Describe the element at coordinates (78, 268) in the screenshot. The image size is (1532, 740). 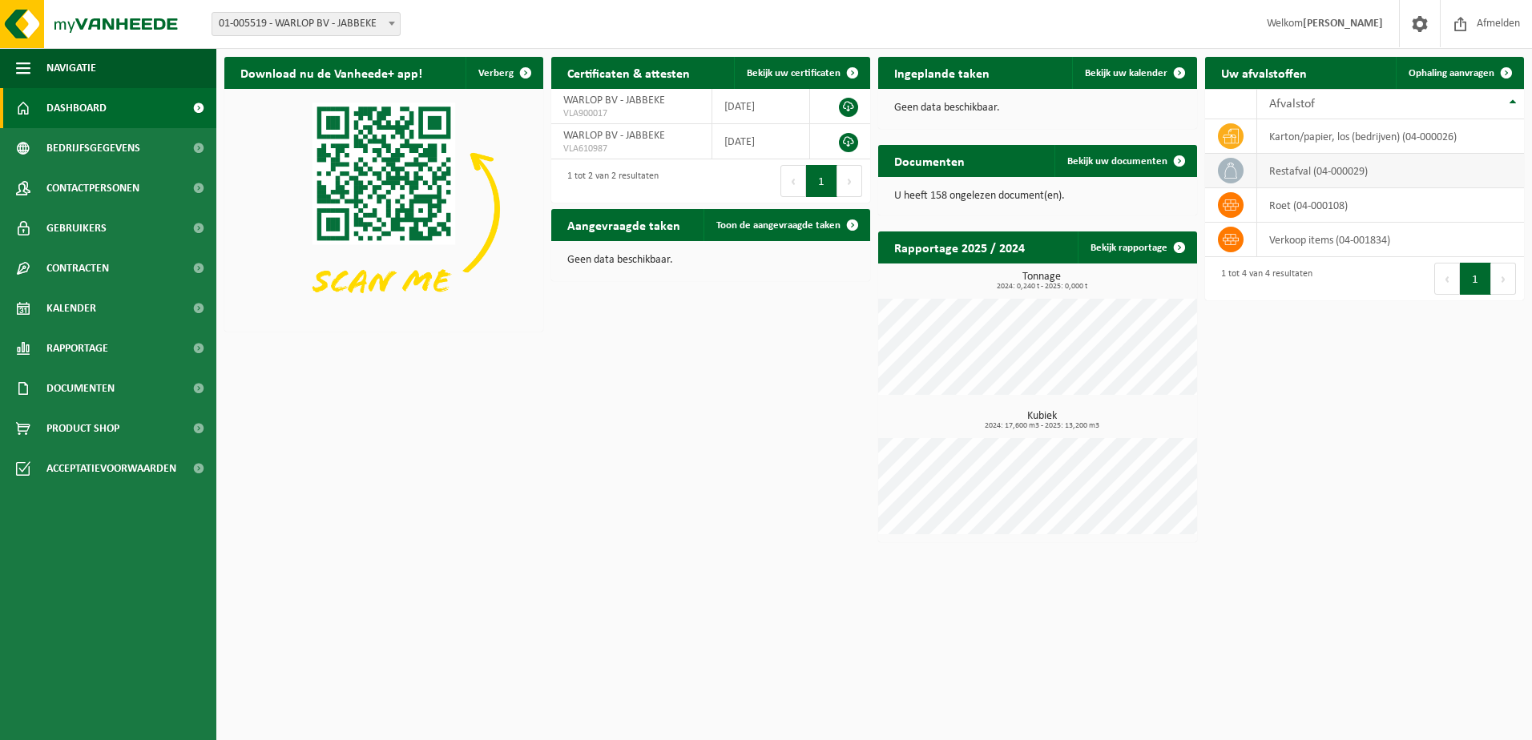
I see `span: Contracten` at that location.